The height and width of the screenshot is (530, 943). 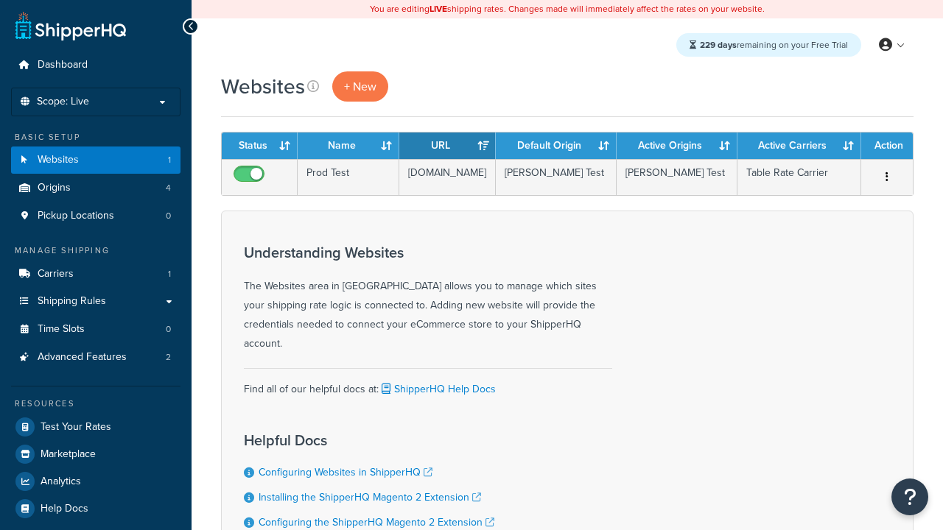 I want to click on span: Advanced Features, so click(x=82, y=357).